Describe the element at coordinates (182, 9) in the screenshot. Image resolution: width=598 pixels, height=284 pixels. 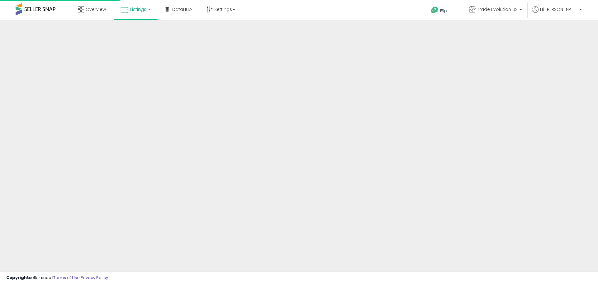
I see `span: DataHub` at that location.